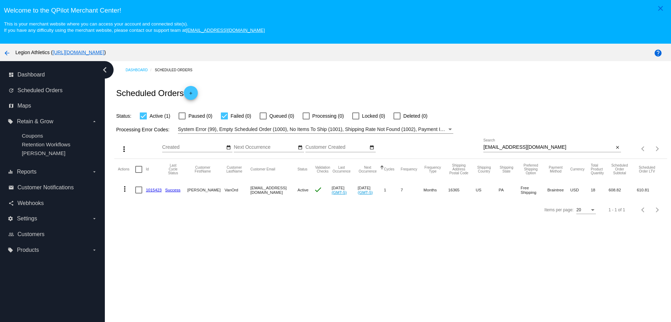 This screenshot has width=671, height=322. I want to click on mat-select: Items per page:, so click(586, 211).